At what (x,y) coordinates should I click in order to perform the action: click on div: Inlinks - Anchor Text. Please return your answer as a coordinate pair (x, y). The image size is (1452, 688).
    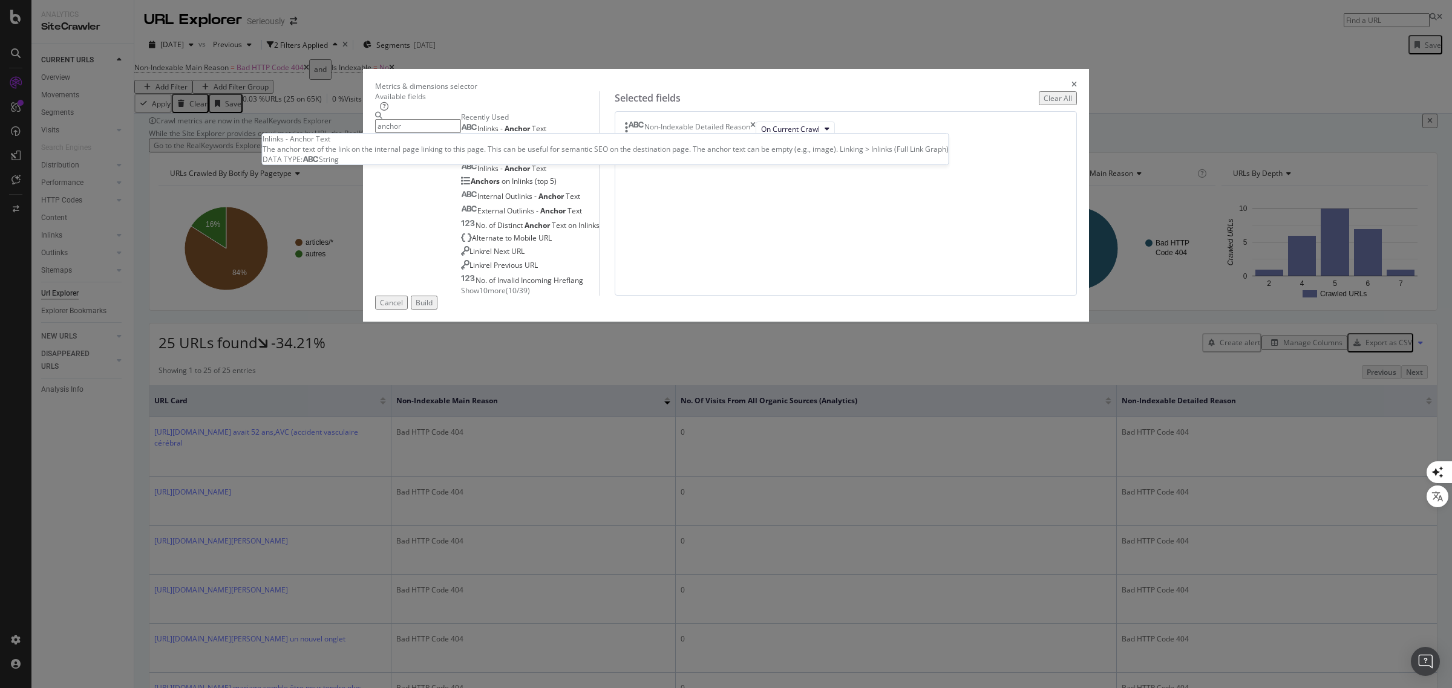
    Looking at the image, I should click on (605, 139).